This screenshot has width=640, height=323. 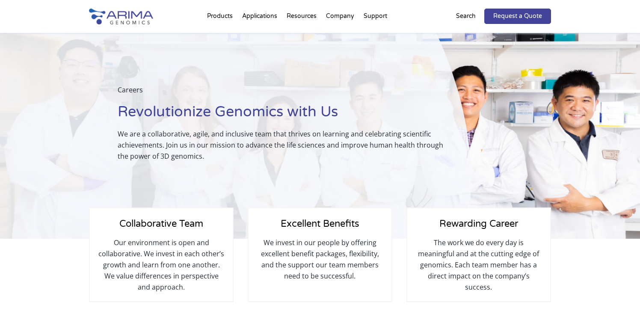 I want to click on img: Arima-Genomics-logo, so click(x=121, y=16).